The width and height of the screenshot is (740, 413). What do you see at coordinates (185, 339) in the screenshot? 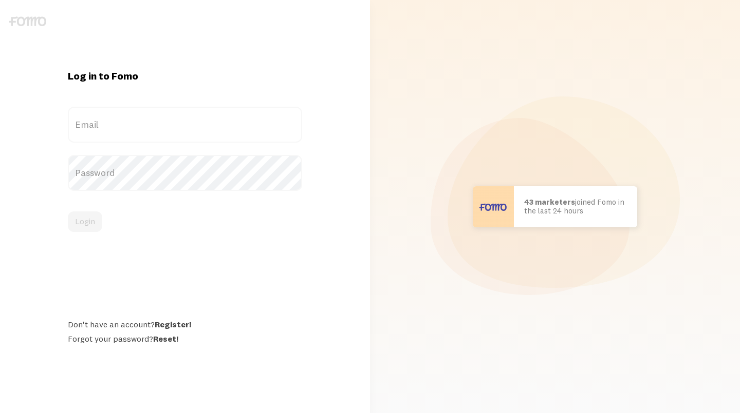
I see `div: Forgot your password?` at bounding box center [185, 339].